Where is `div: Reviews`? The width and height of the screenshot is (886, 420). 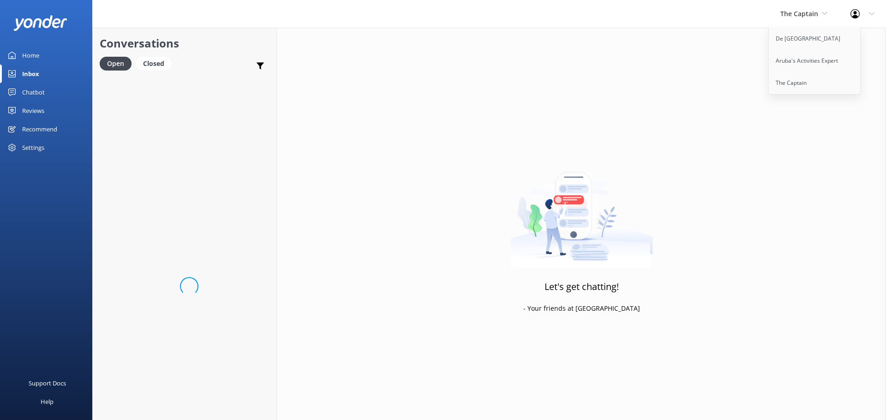 div: Reviews is located at coordinates (33, 111).